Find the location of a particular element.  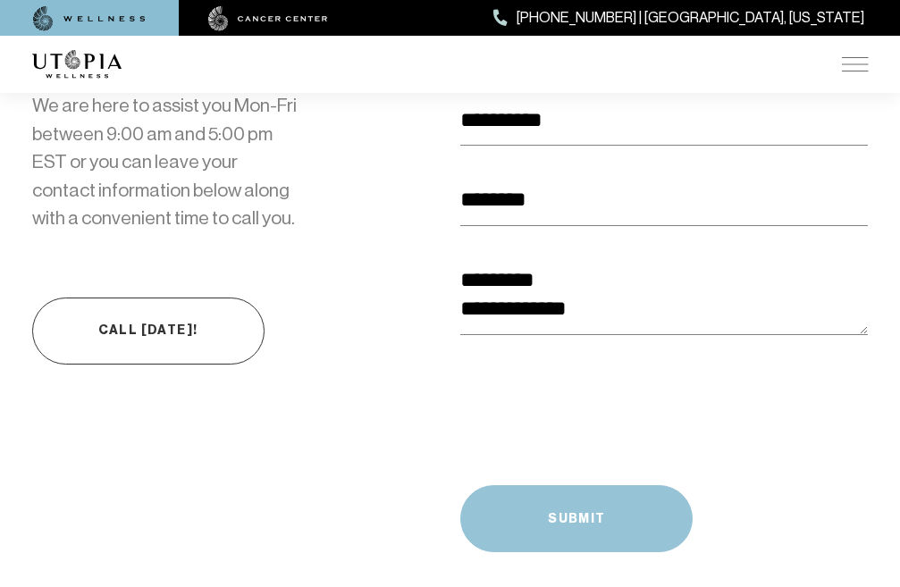

img: wellness is located at coordinates (89, 19).